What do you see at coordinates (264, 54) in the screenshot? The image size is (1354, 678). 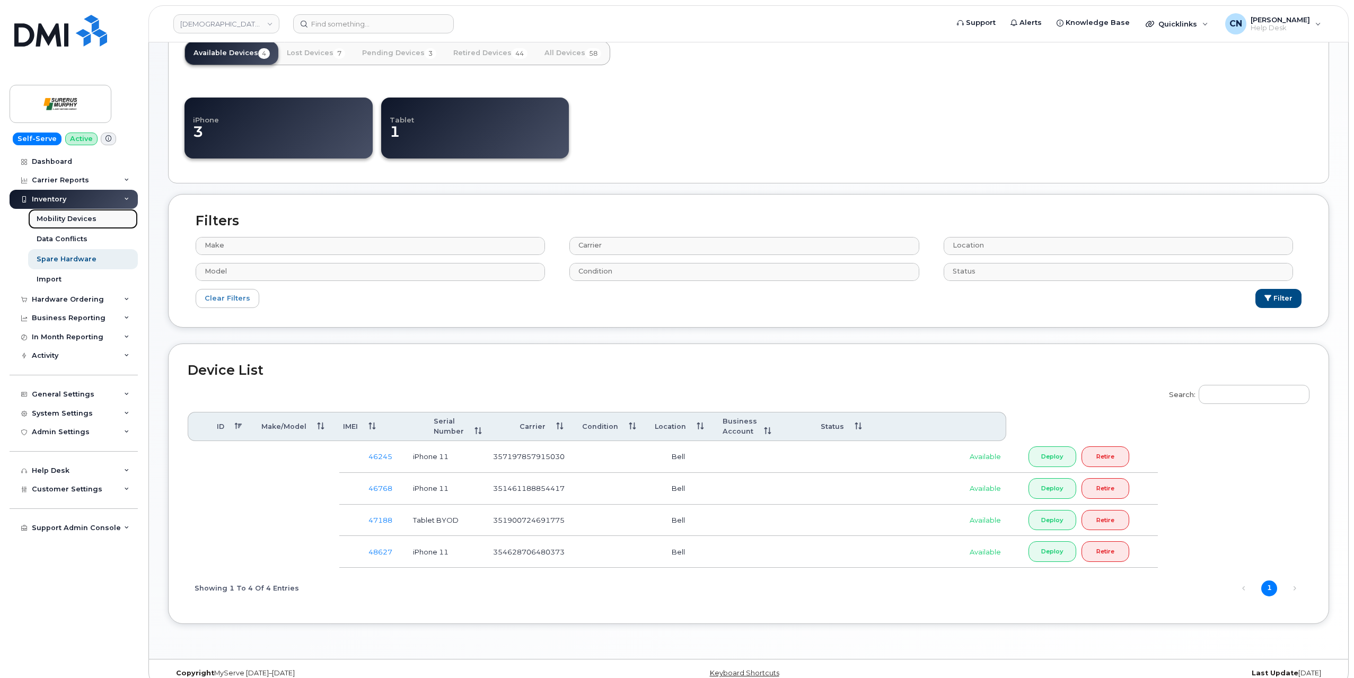 I see `span: 4` at bounding box center [264, 54].